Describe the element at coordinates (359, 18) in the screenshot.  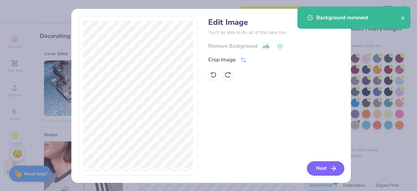
I see `div: Background removed` at that location.